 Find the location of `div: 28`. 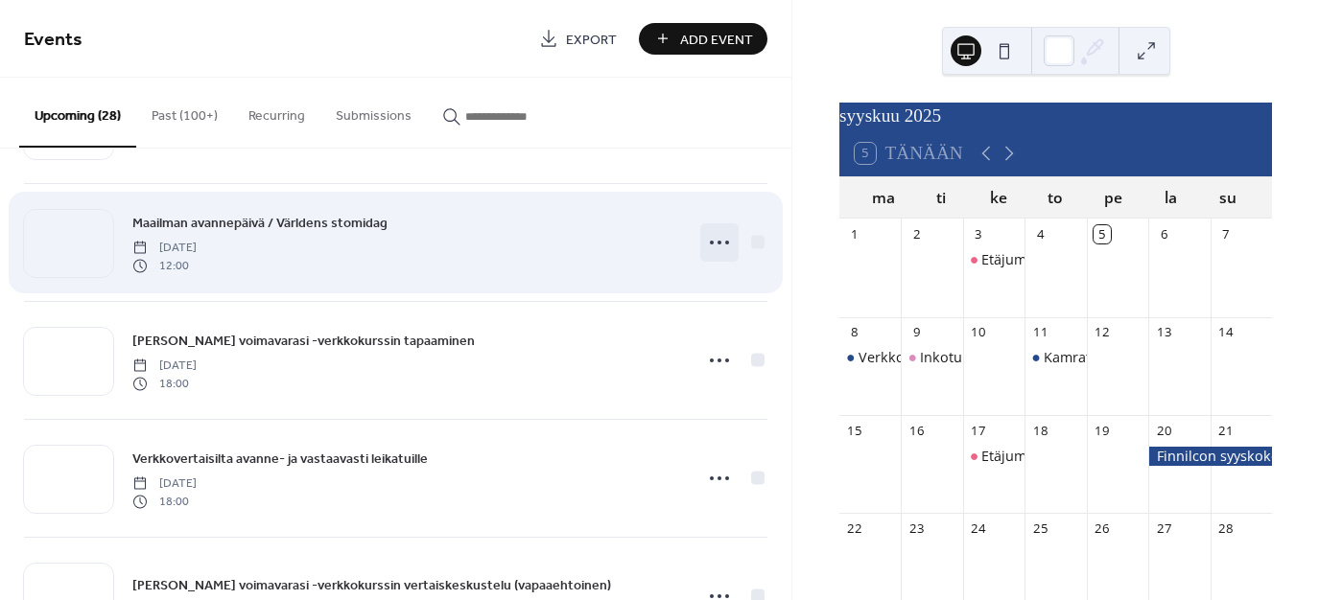

div: 28 is located at coordinates (1226, 529).